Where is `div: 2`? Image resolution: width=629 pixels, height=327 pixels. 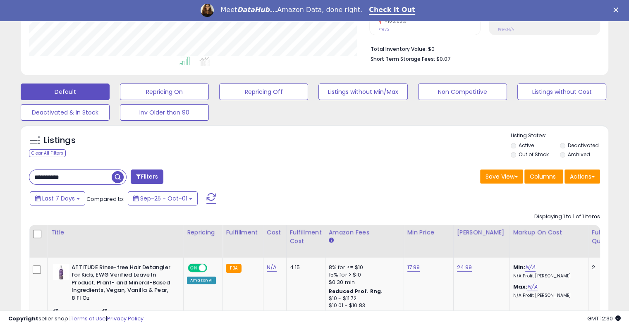
div: 2 is located at coordinates (605, 268).